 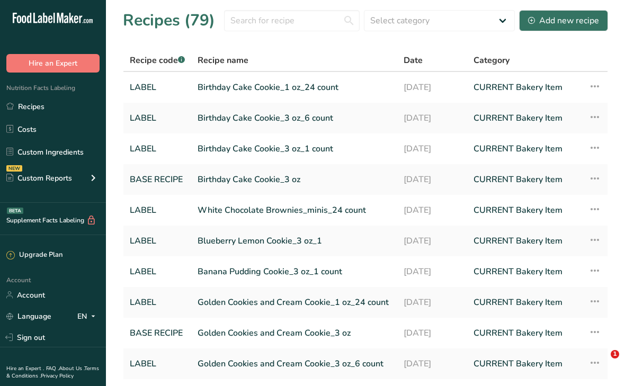 I want to click on span: 1, so click(x=615, y=354).